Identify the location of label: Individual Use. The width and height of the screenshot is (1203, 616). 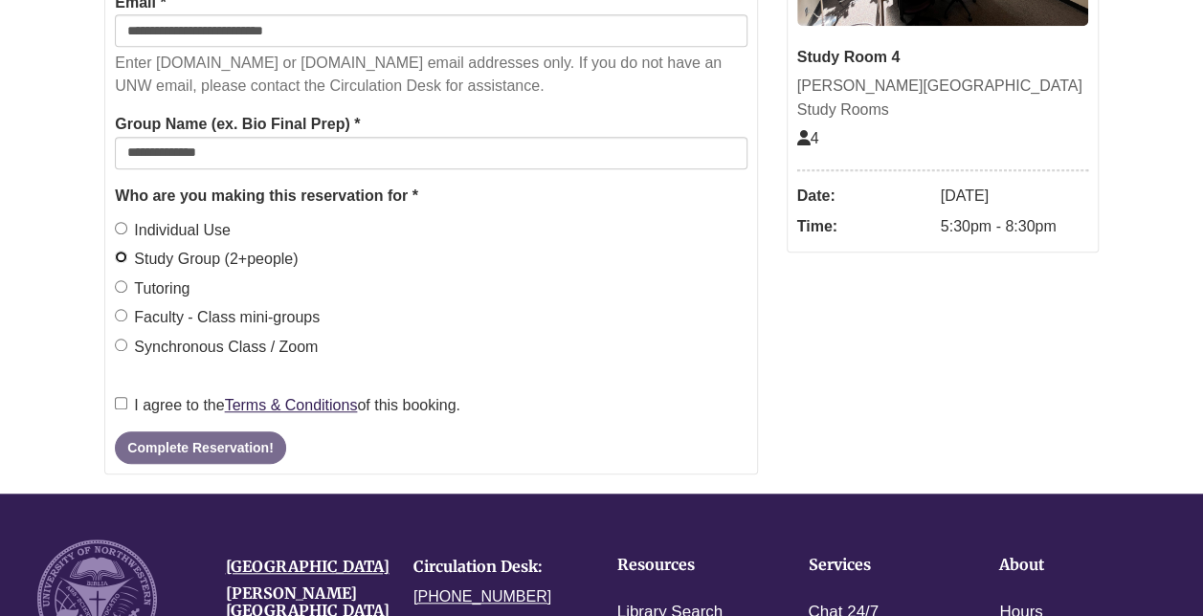
(172, 231).